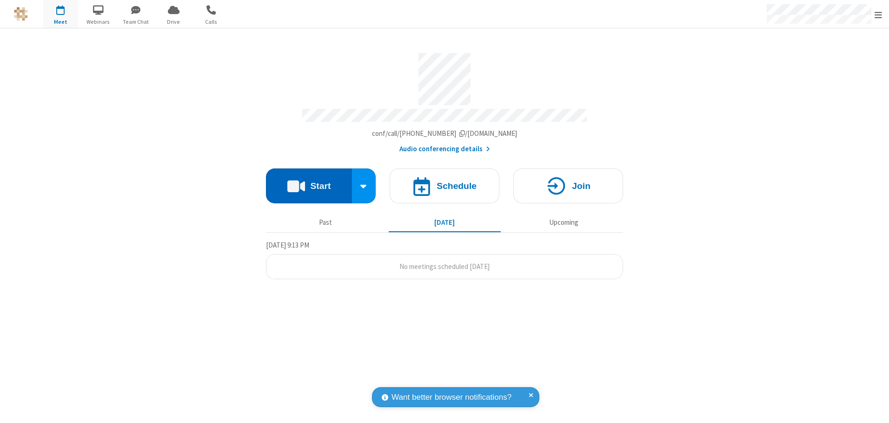 The image size is (889, 423). I want to click on button: Copy my meeting room linkCopy my meeting room link, so click(445, 133).